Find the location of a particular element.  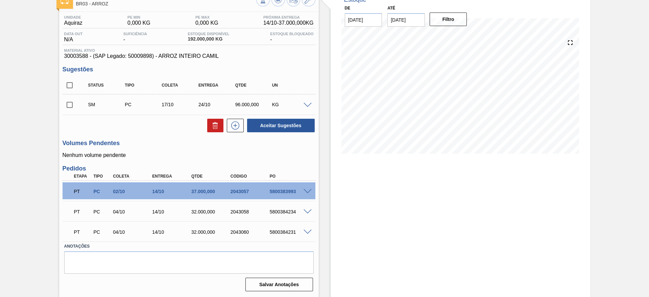

button: Salvar Anotações is located at coordinates (279, 284).